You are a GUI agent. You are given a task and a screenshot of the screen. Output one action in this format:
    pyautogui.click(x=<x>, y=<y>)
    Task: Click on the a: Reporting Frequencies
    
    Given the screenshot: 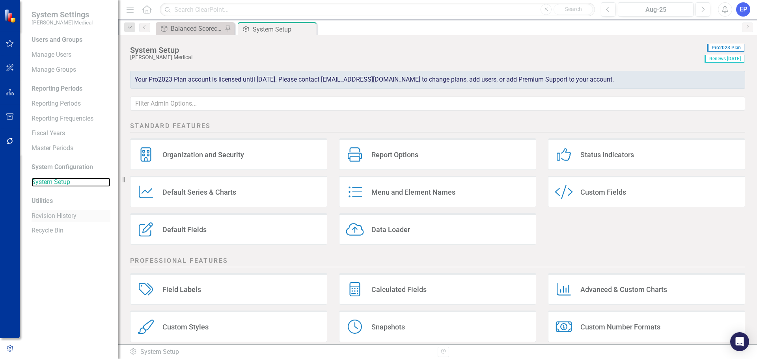 What is the action you would take?
    pyautogui.click(x=71, y=119)
    